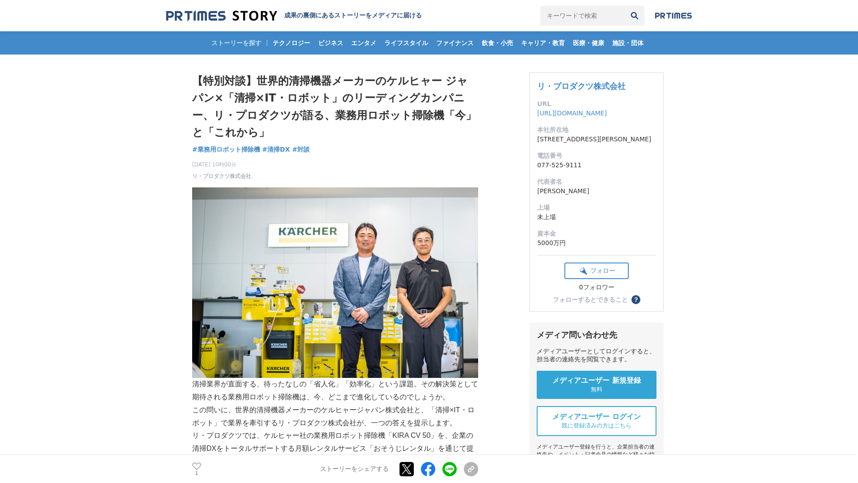  Describe the element at coordinates (628, 43) in the screenshot. I see `span: 施設・団体` at that location.